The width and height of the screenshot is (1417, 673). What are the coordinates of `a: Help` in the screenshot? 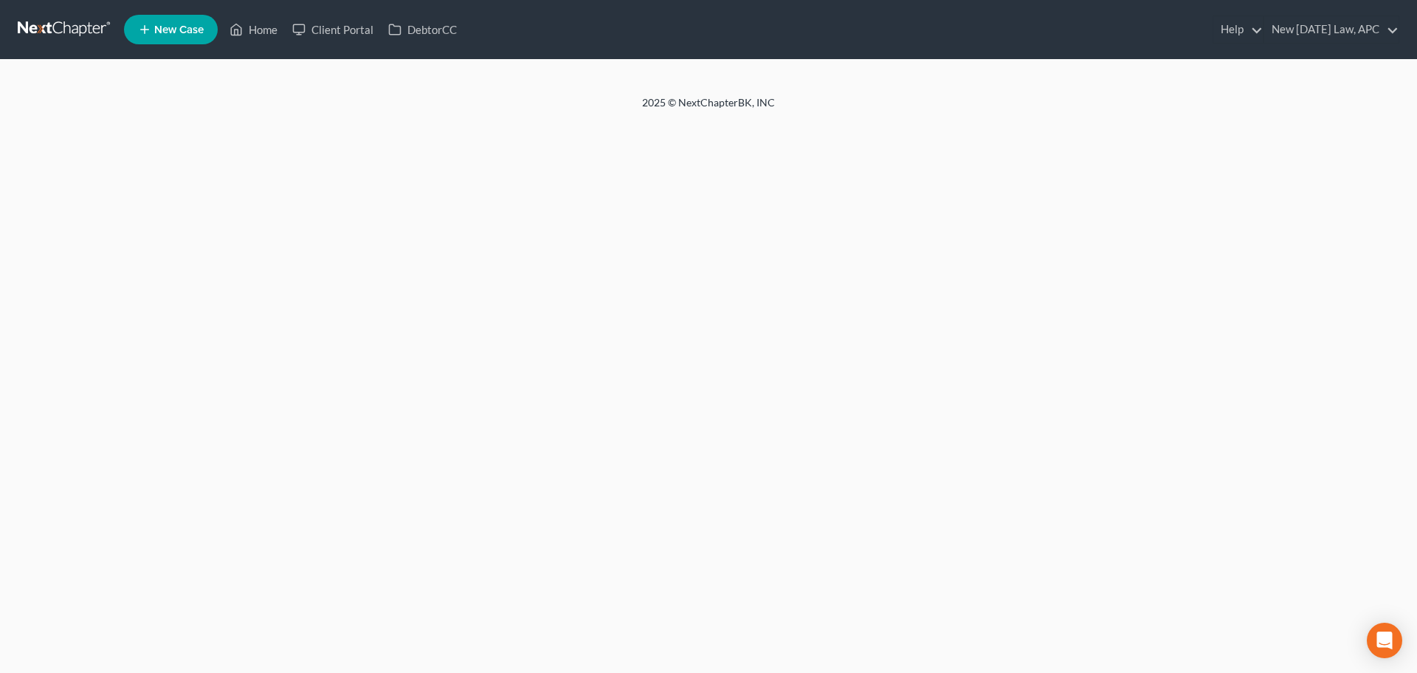 It's located at (1238, 30).